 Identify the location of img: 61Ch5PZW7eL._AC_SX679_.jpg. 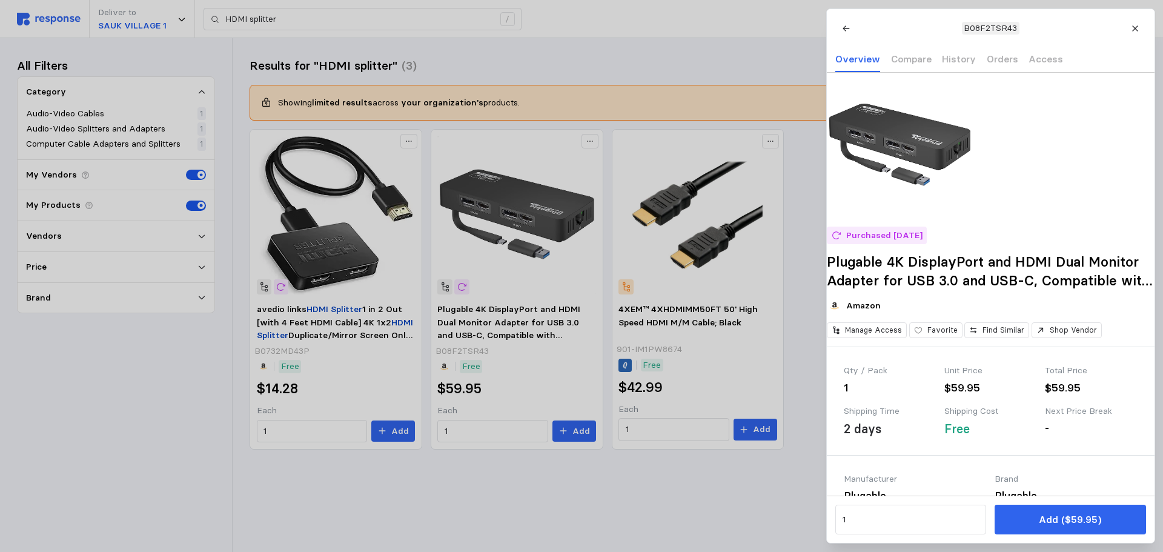
(899, 145).